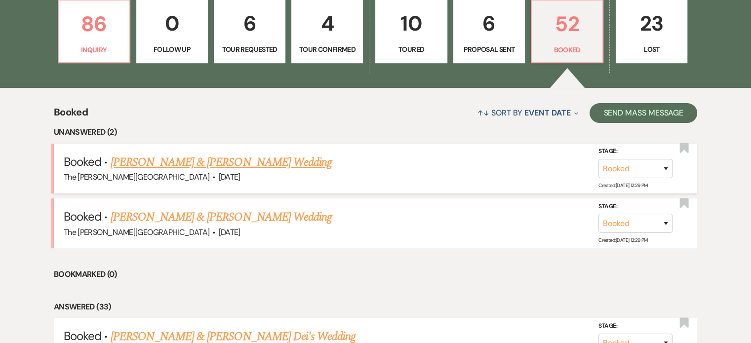 This screenshot has width=751, height=343. I want to click on p: 4, so click(327, 23).